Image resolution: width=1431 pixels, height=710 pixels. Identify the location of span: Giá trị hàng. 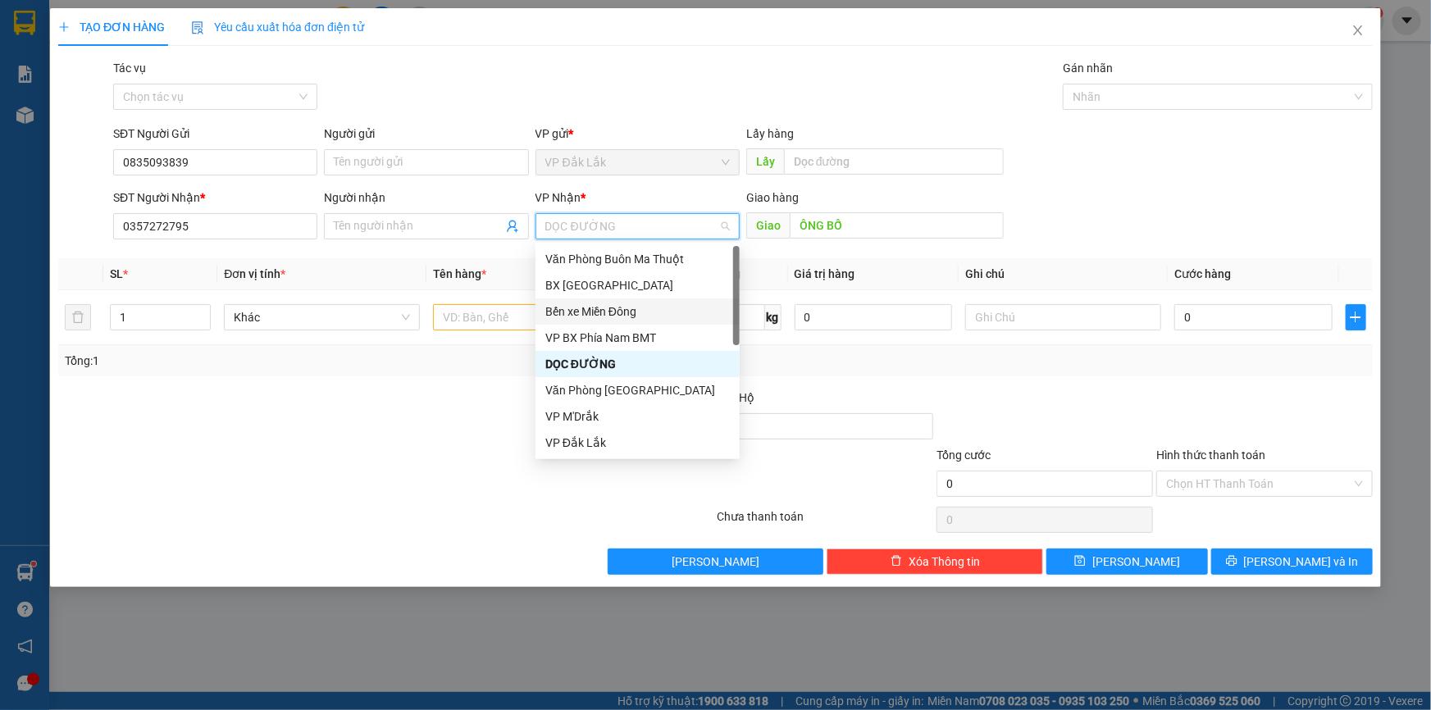
(825, 274).